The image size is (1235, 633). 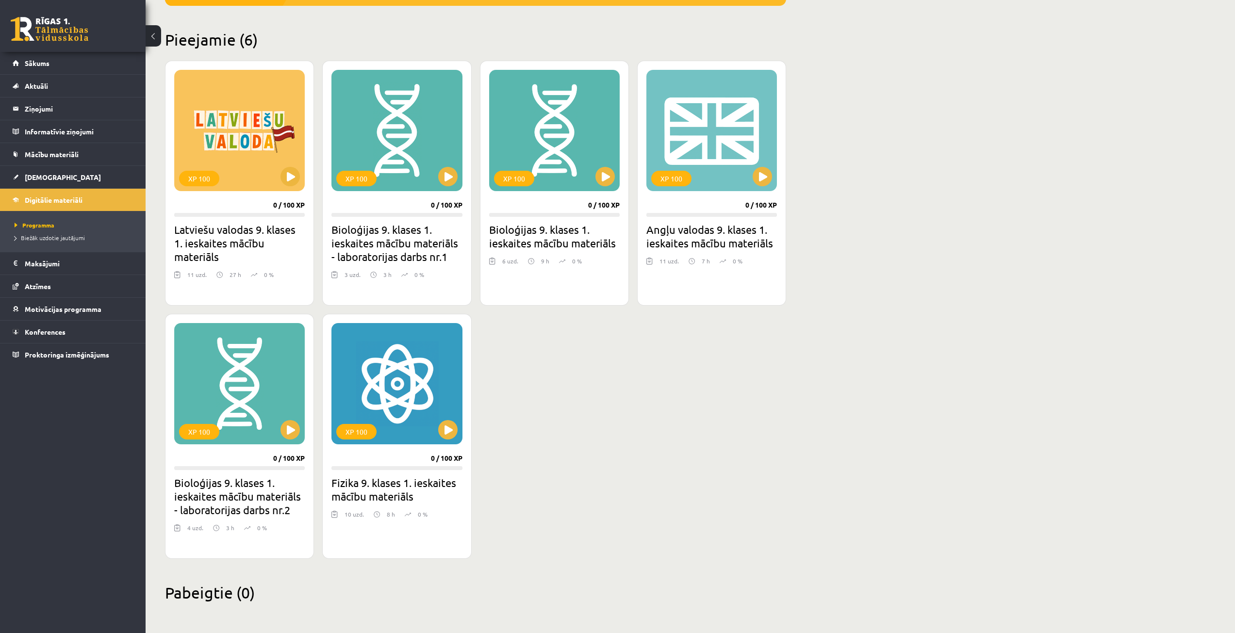 I want to click on a: Mācību materiāli, so click(x=73, y=154).